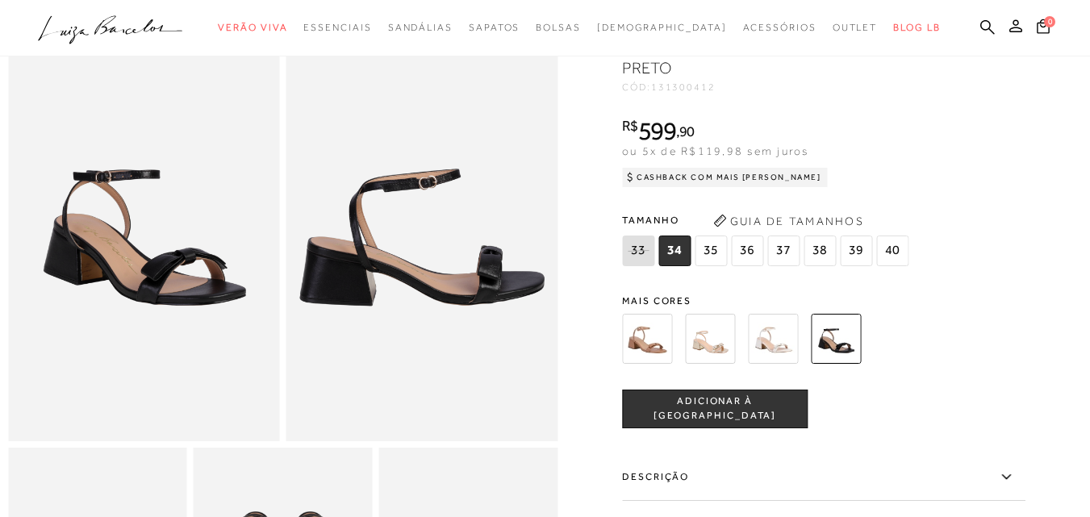 The height and width of the screenshot is (517, 1090). What do you see at coordinates (558, 27) in the screenshot?
I see `span: Bolsas` at bounding box center [558, 27].